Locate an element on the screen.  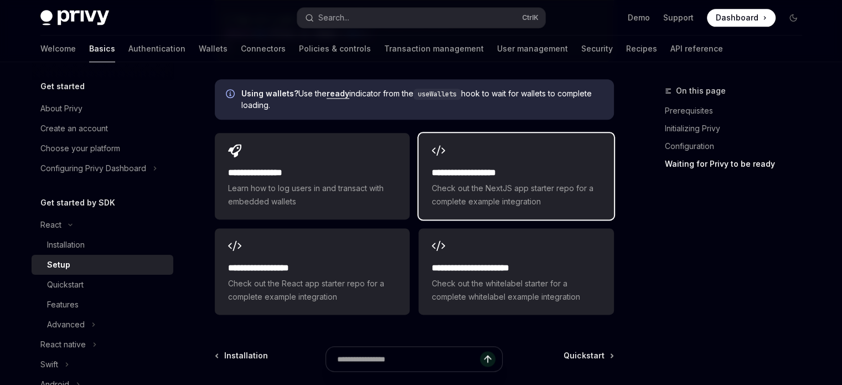
div: React native is located at coordinates (63, 344).